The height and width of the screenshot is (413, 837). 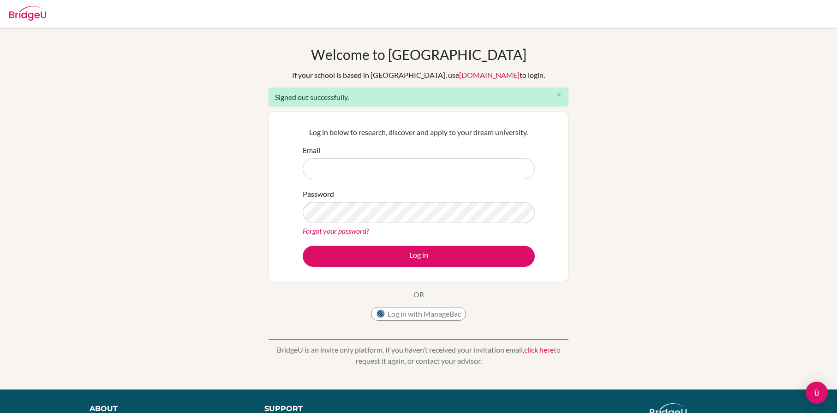 What do you see at coordinates (418, 356) in the screenshot?
I see `p: BridgeU is an invite only platform. If you haven’t received your invitation email, to request it ...` at bounding box center [418, 356].